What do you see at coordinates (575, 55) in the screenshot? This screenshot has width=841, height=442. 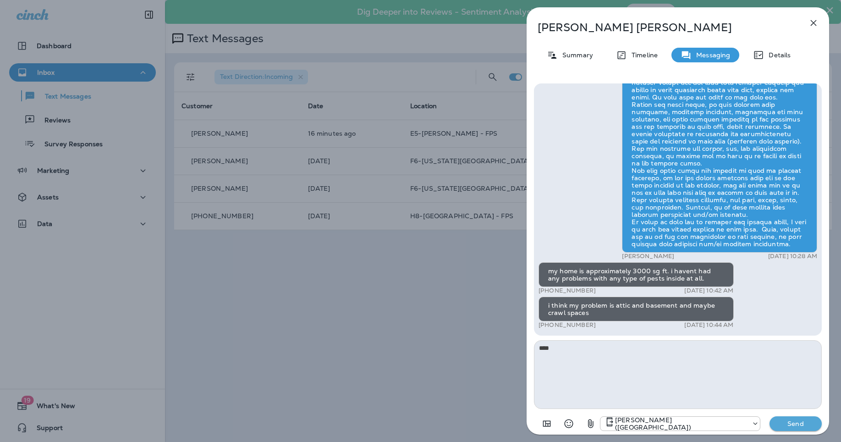 I see `p: Summary` at bounding box center [575, 55].